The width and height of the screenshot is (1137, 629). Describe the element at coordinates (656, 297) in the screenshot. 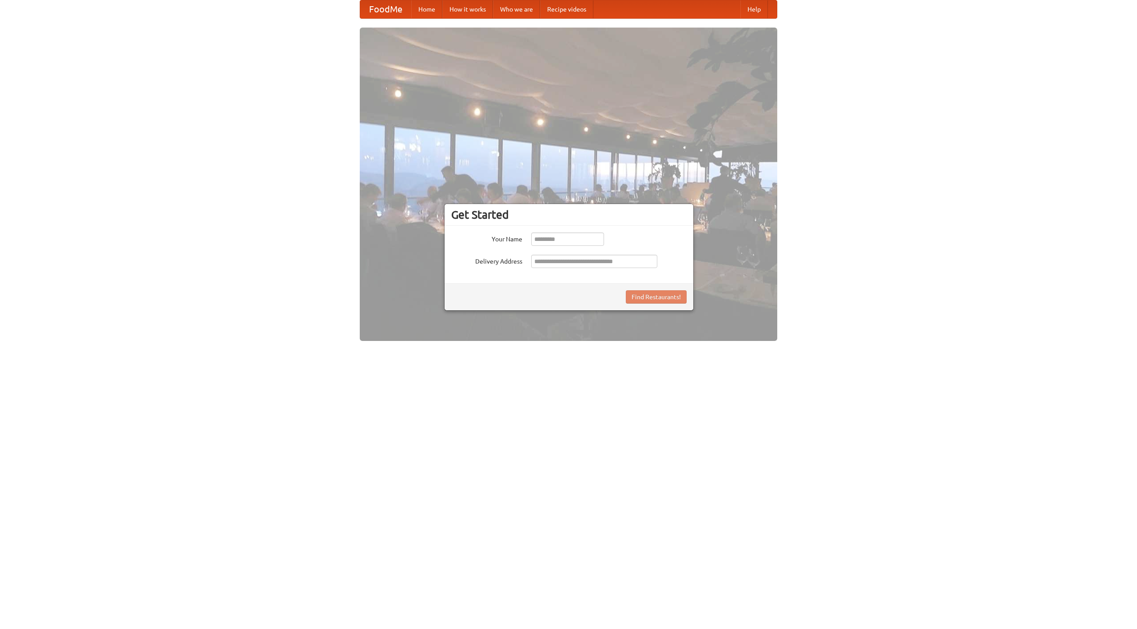

I see `button: Find Restaurants!` at that location.